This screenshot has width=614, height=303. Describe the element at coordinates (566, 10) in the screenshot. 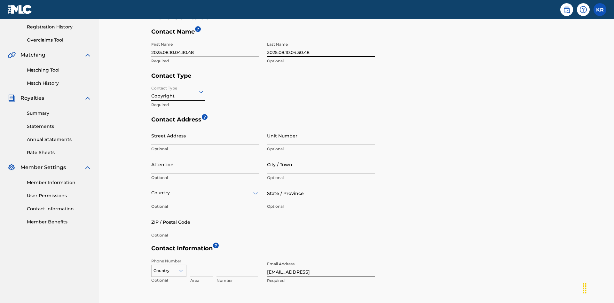

I see `a: Public Search` at that location.